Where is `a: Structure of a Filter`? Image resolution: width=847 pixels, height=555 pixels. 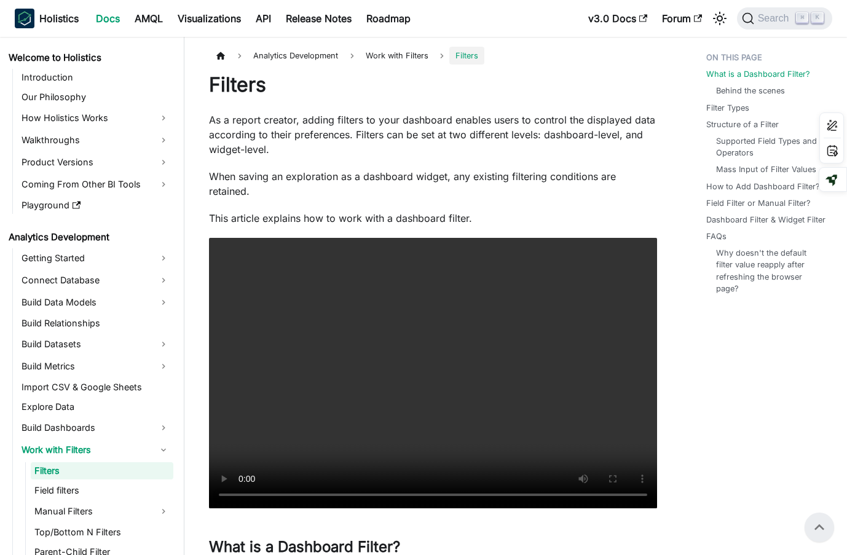 a: Structure of a Filter is located at coordinates (742, 124).